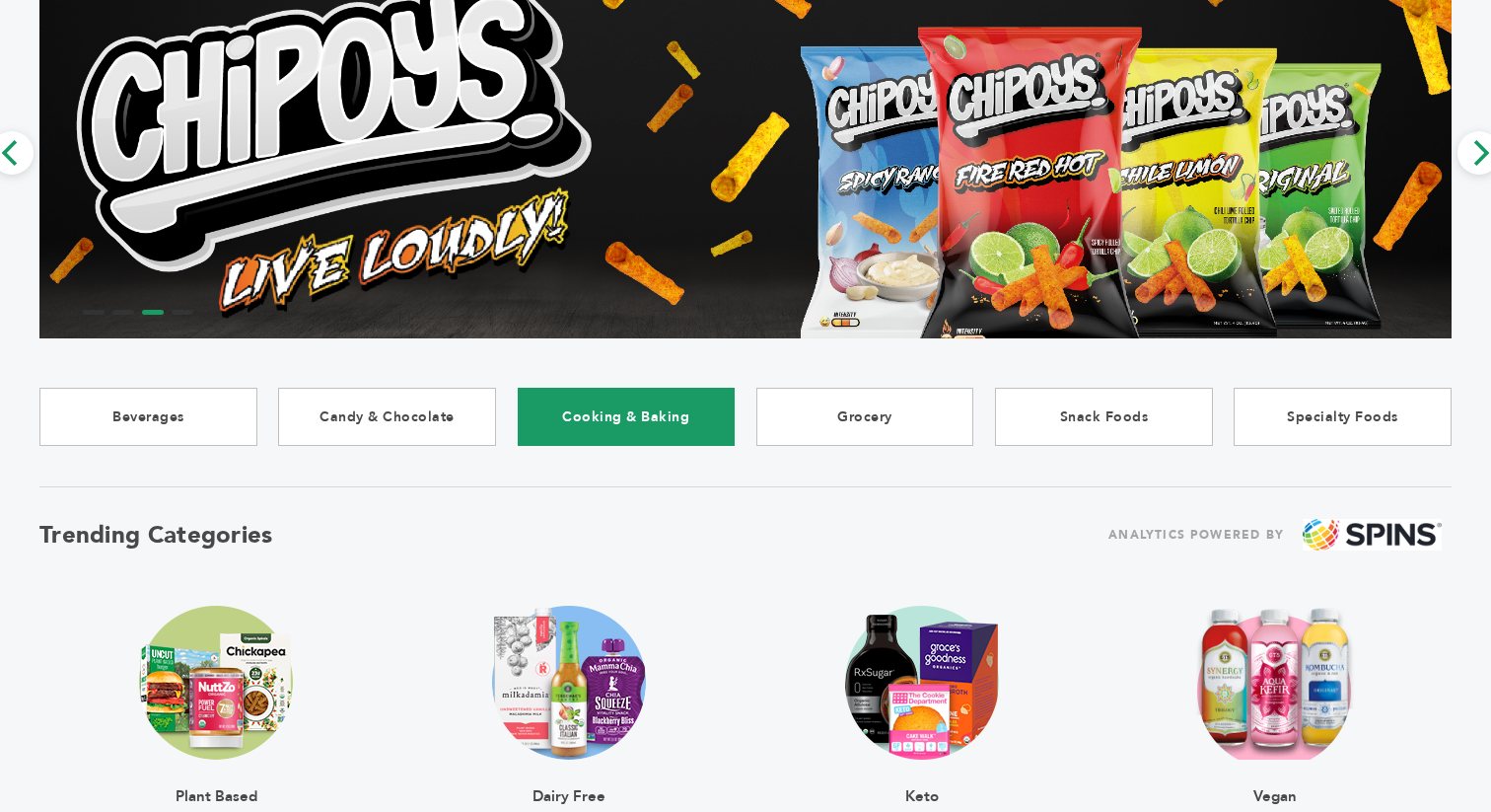 The image size is (1491, 812). Describe the element at coordinates (1196, 535) in the screenshot. I see `span: ANALYTICS POWERED BY` at that location.